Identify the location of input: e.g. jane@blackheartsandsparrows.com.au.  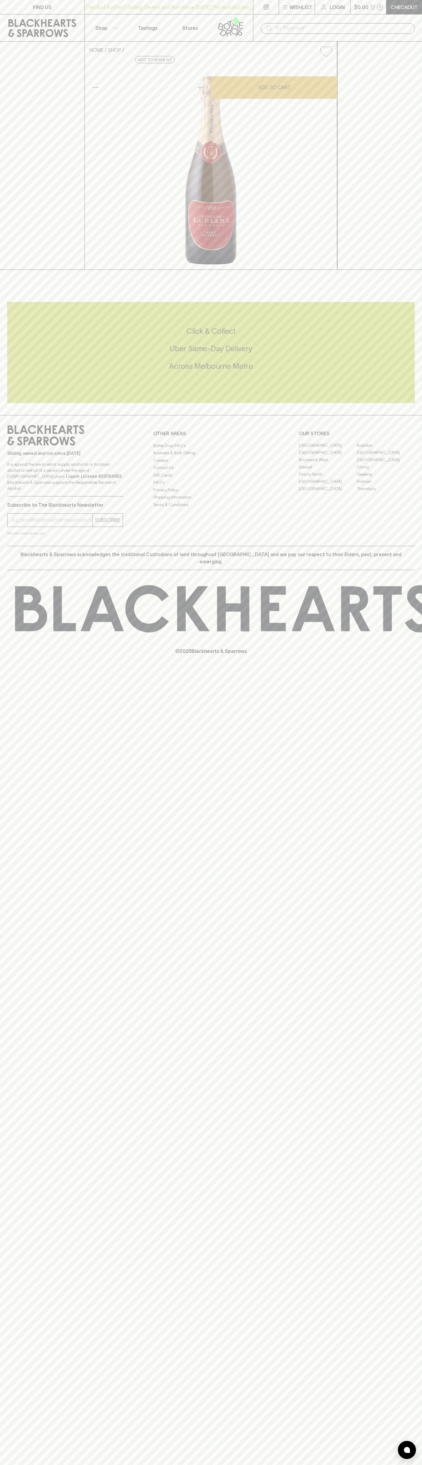
(52, 520).